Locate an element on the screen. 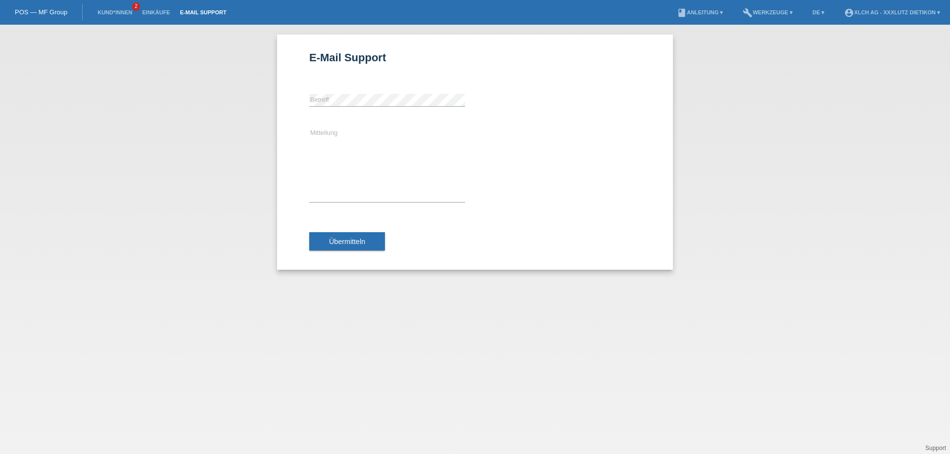 Image resolution: width=950 pixels, height=454 pixels. a: POS — MF Group is located at coordinates (41, 12).